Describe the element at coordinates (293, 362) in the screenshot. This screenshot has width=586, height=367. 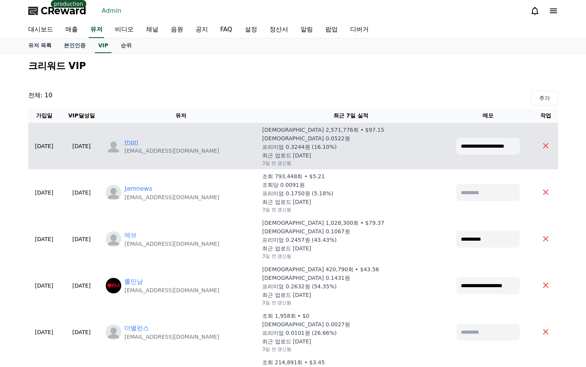
I see `p: 조회 214,891회 • $3.45` at that location.